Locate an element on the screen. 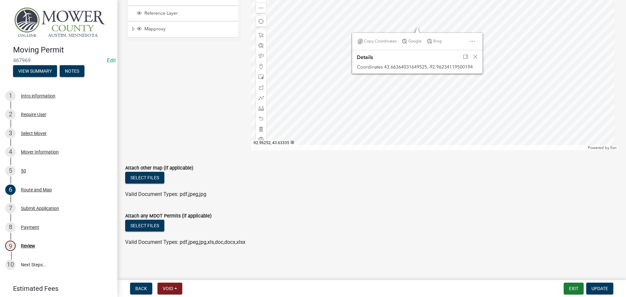 The image size is (626, 297). span: Back is located at coordinates (141, 288).